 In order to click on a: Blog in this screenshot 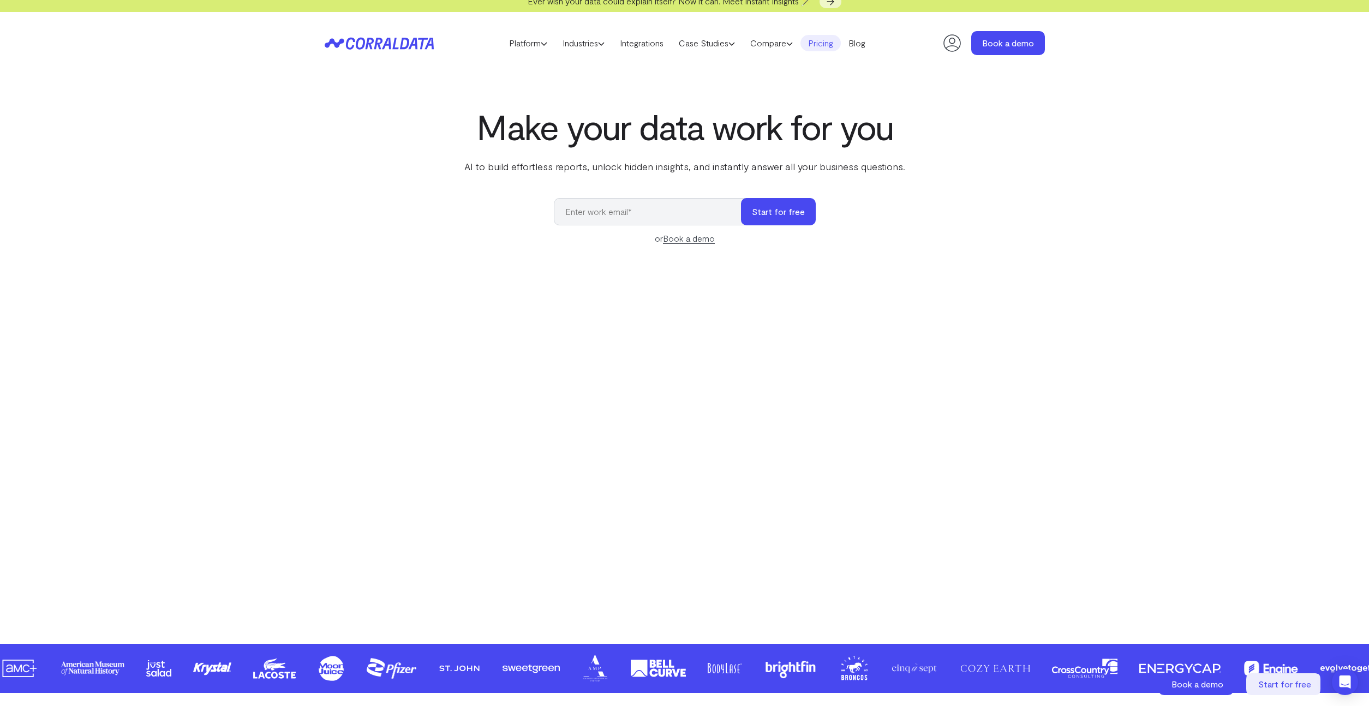, I will do `click(857, 43)`.